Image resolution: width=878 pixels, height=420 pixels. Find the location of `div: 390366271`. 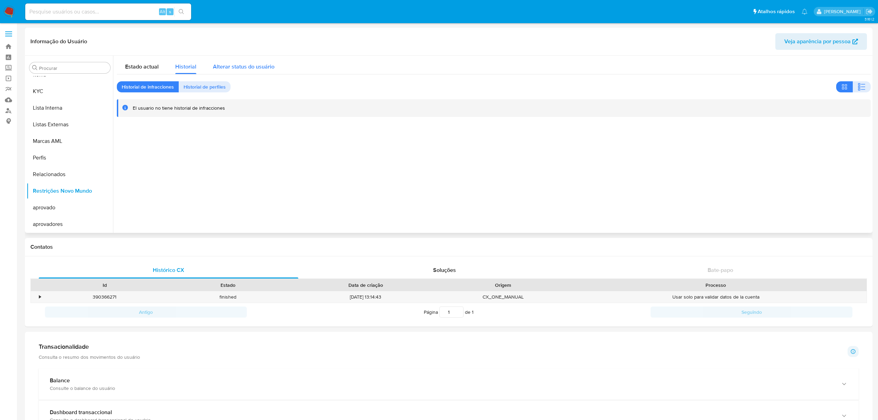

div: 390366271 is located at coordinates (104, 297).